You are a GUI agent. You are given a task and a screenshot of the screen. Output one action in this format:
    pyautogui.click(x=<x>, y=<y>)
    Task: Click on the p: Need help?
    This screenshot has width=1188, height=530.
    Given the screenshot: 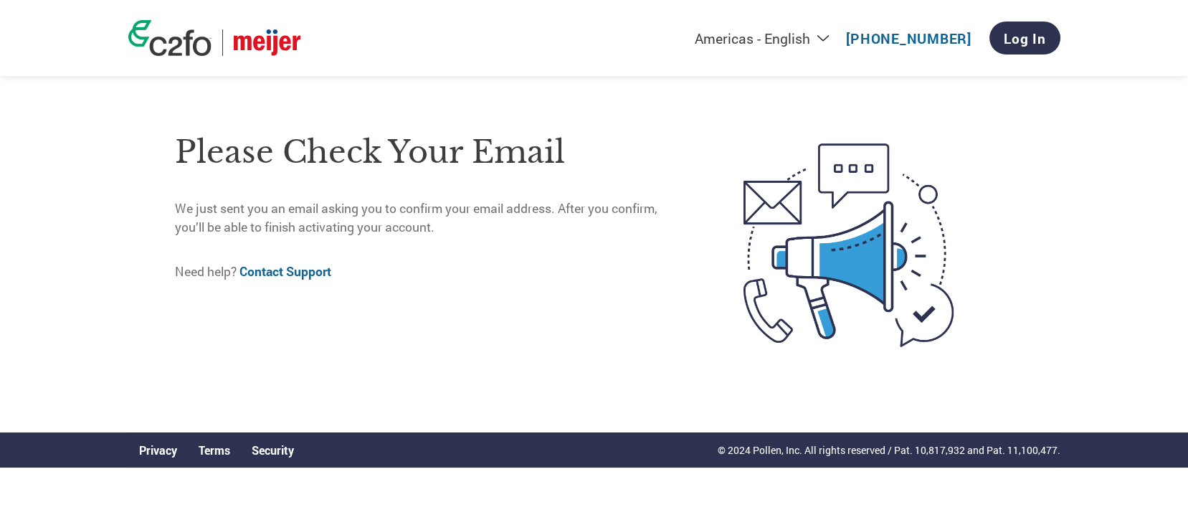 What is the action you would take?
    pyautogui.click(x=429, y=272)
    